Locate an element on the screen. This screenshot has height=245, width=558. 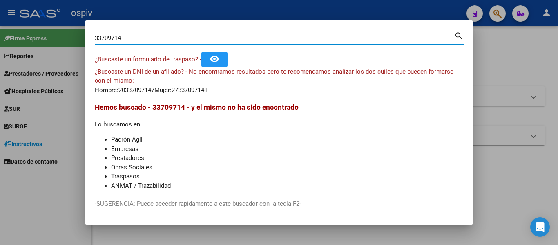
li: Traspasos is located at coordinates (287, 176).